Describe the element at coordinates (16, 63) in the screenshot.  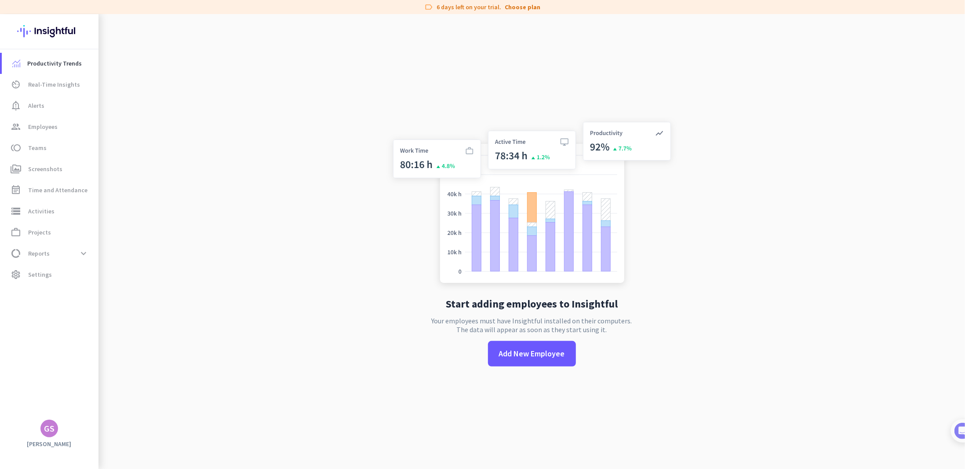
I see `img: menu-item` at that location.